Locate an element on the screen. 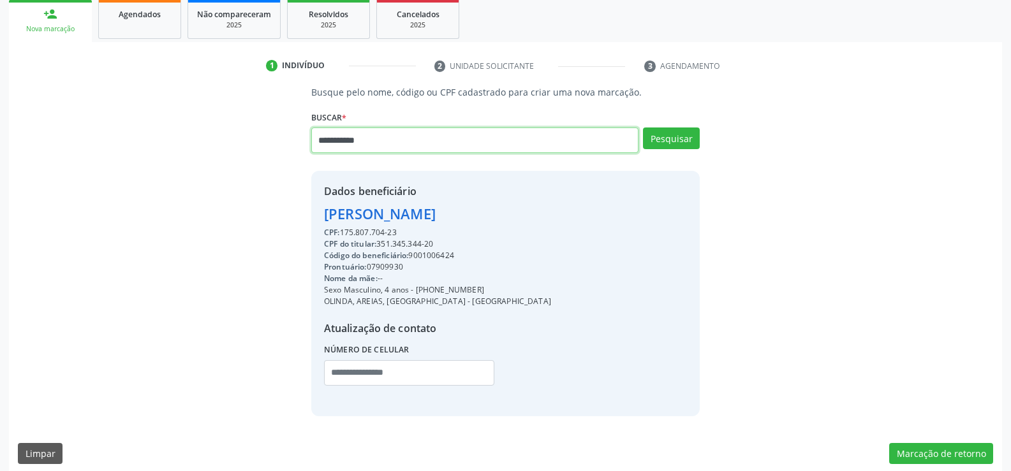 Image resolution: width=1011 pixels, height=471 pixels. div: Dados beneficiário is located at coordinates (437, 191).